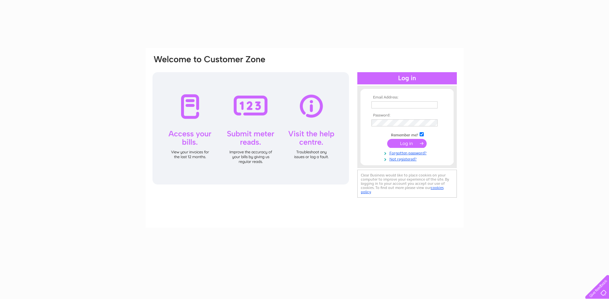 Image resolution: width=609 pixels, height=299 pixels. Describe the element at coordinates (402, 190) in the screenshot. I see `a: cookies policy` at that location.